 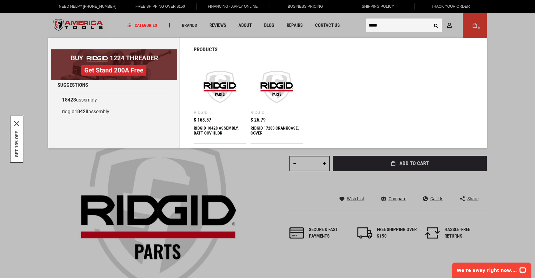 I want to click on p: We're away right now. Please check back later!, so click(x=39, y=12).